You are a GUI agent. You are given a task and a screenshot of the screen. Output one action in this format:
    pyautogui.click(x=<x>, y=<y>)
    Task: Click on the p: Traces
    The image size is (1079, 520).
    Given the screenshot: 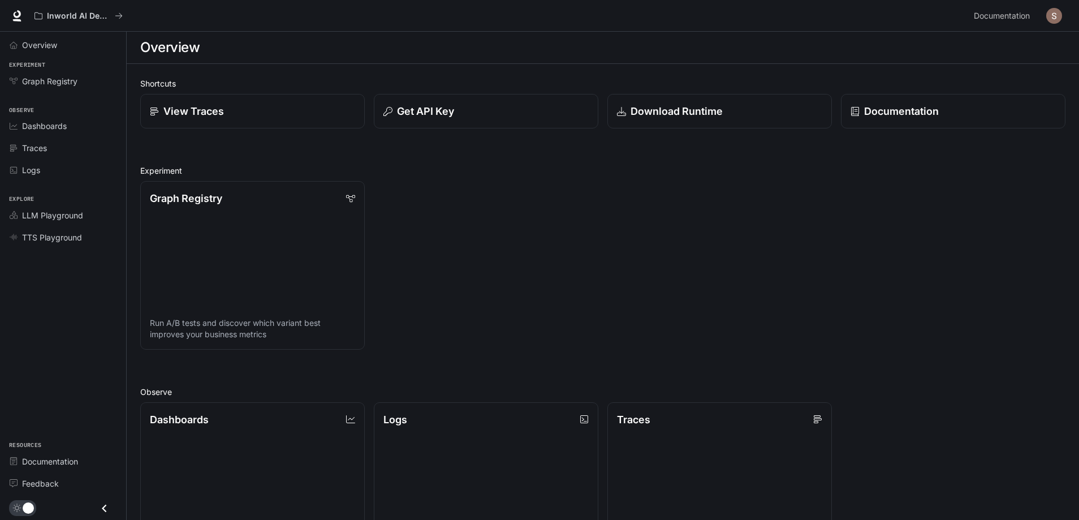 What is the action you would take?
    pyautogui.click(x=633, y=419)
    